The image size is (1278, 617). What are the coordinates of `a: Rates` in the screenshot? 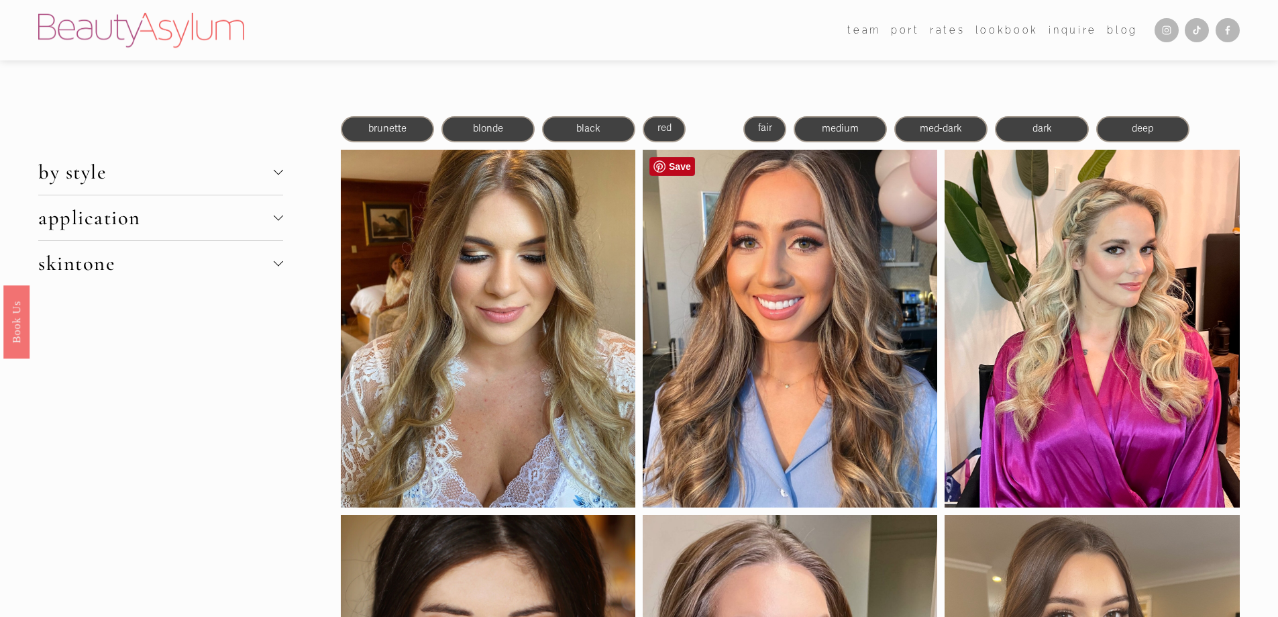 It's located at (948, 30).